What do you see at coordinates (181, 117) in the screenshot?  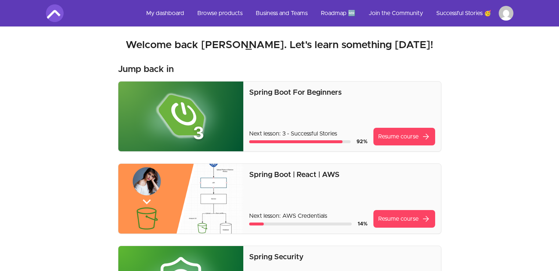 I see `img: Product image for Spring Boot For Beginners` at bounding box center [181, 117].